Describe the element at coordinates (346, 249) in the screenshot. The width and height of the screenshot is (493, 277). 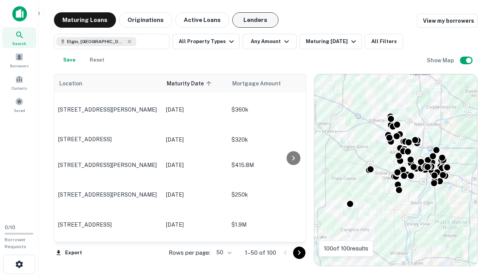
I see `p: 100 of 100 results` at that location.